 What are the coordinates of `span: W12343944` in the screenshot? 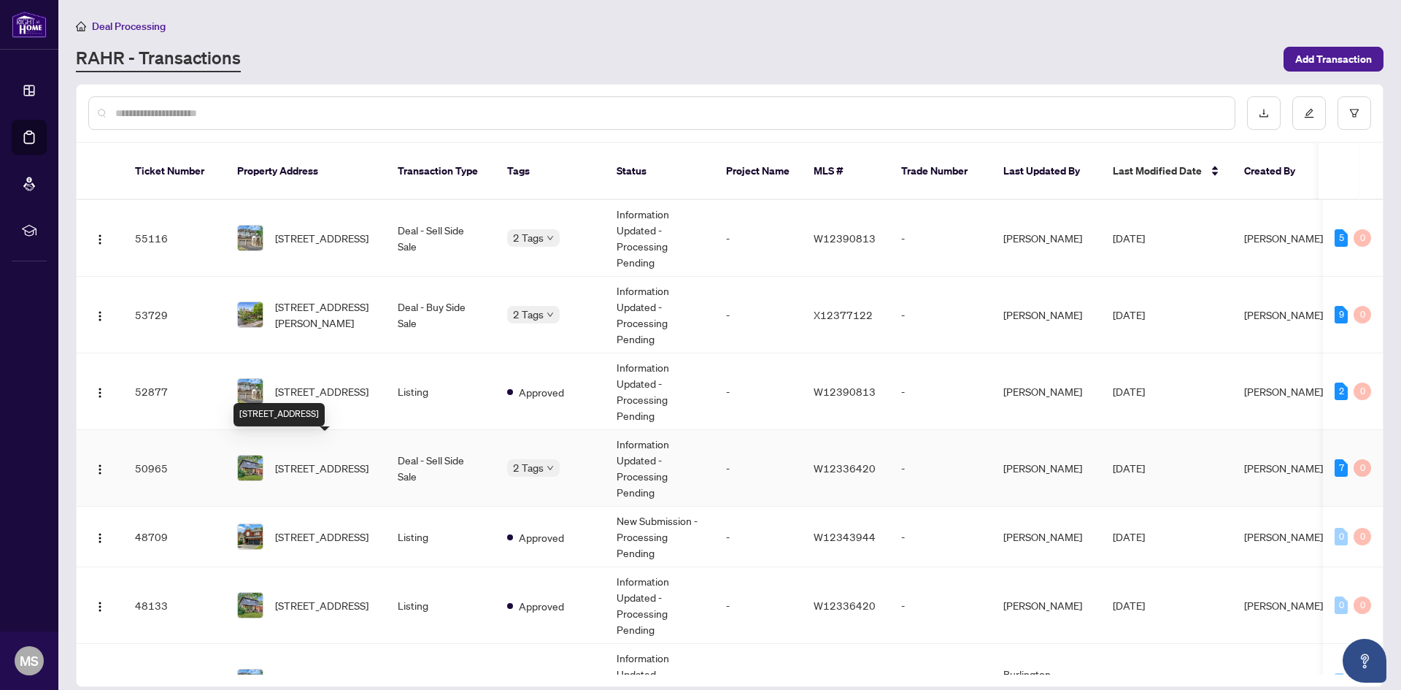 It's located at (844, 536).